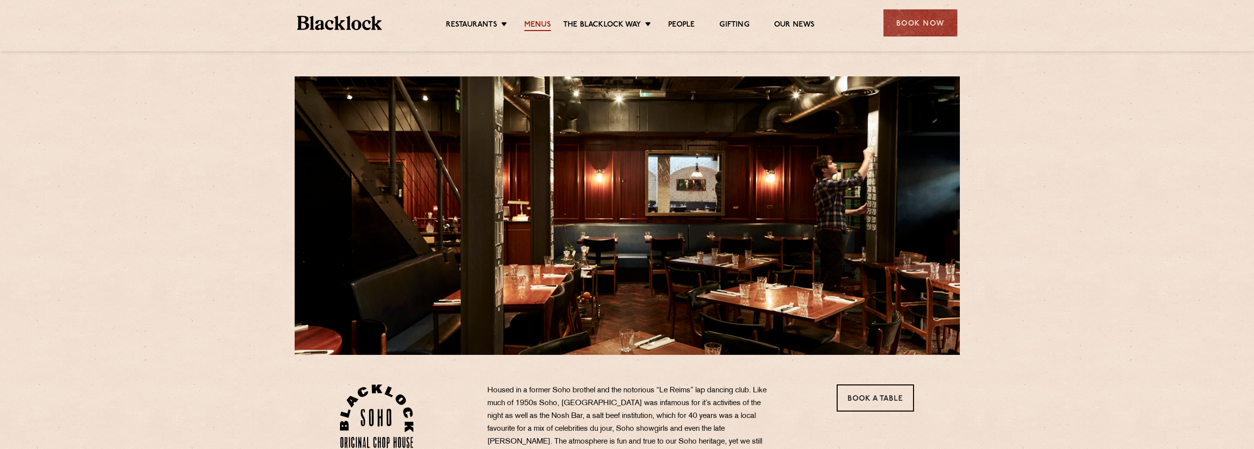  I want to click on a: Gifting, so click(734, 26).